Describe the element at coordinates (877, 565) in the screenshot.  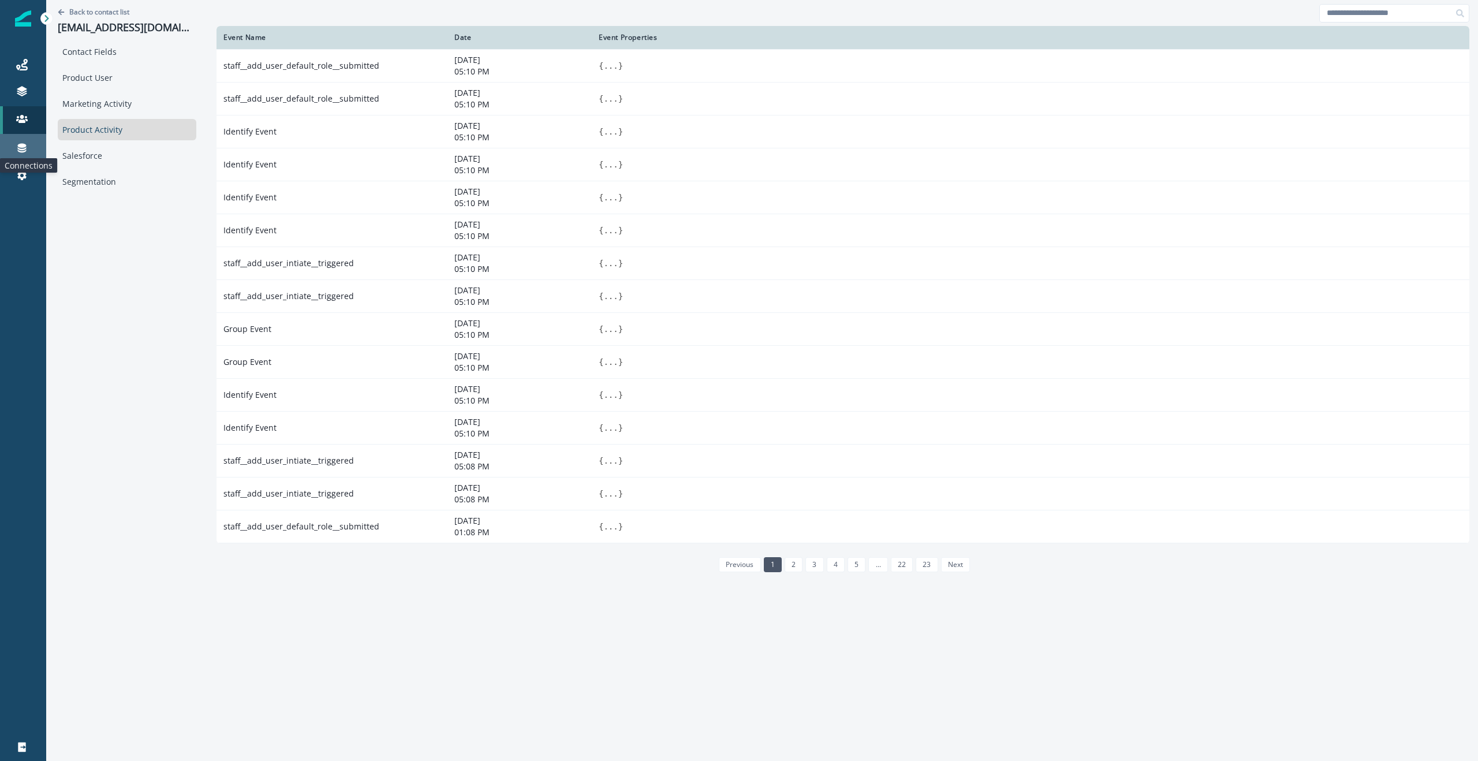
I see `a: Jump forward` at that location.